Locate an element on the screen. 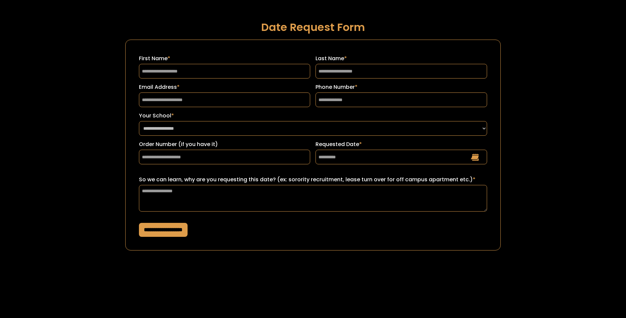 The height and width of the screenshot is (318, 626). label: First Name is located at coordinates (224, 59).